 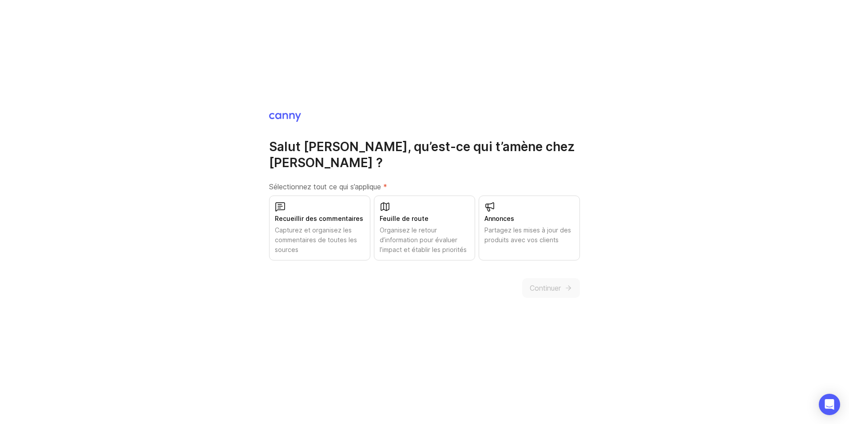 I want to click on div: Capturez et organisez les commentaires de toutes les sources, so click(x=320, y=240).